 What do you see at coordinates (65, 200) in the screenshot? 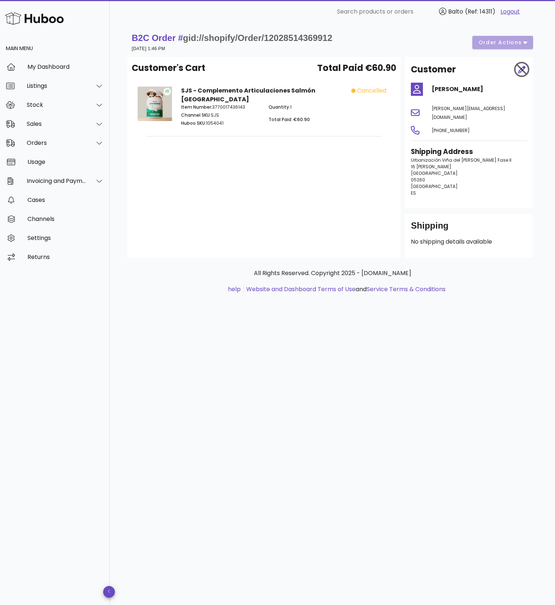
I see `div: Cases` at bounding box center [65, 200].